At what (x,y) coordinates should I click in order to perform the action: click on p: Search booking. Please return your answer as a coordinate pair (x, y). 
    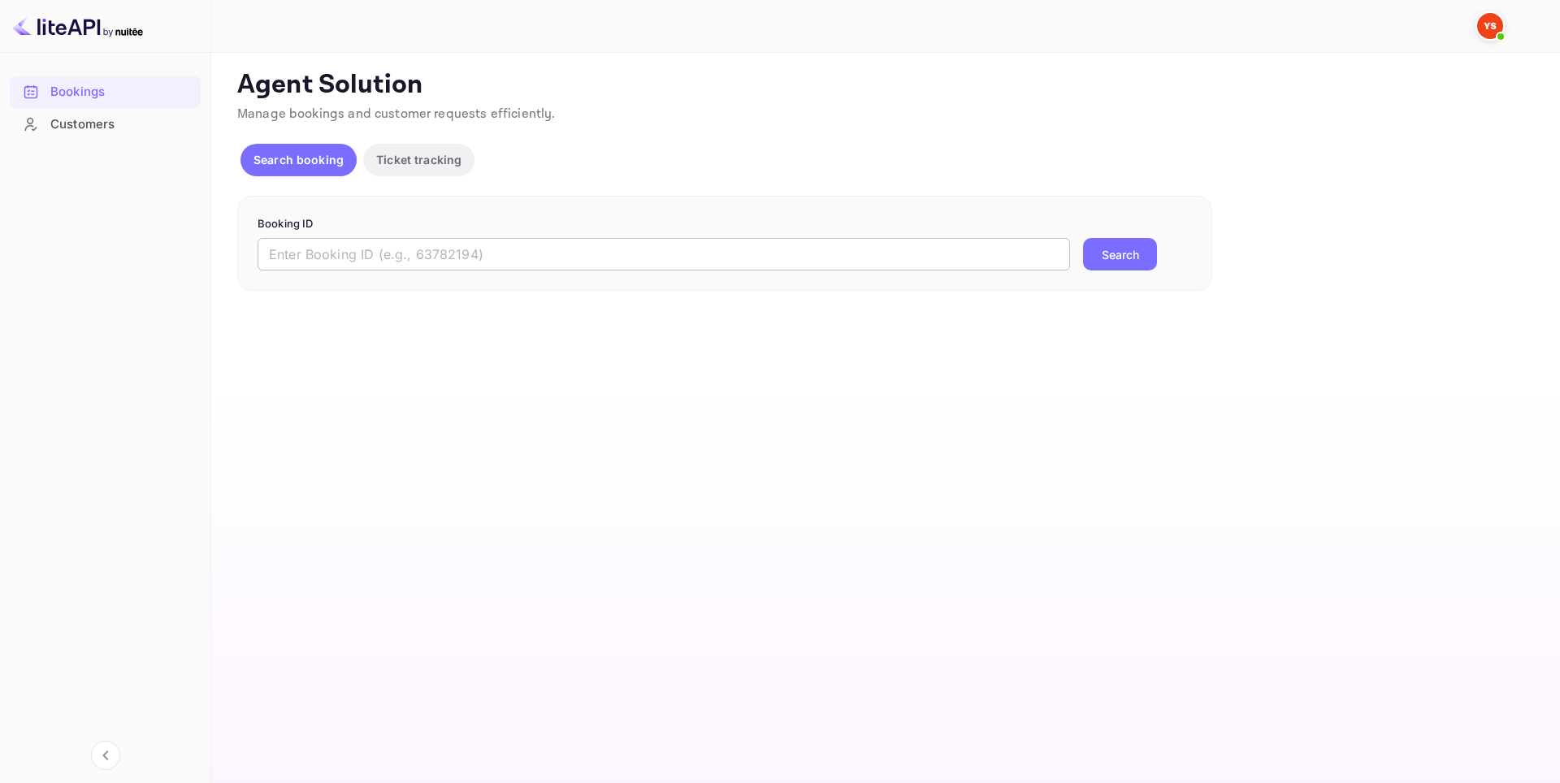
    Looking at the image, I should click on (298, 159).